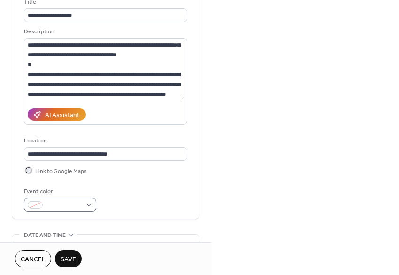  I want to click on span: Cancel, so click(33, 259).